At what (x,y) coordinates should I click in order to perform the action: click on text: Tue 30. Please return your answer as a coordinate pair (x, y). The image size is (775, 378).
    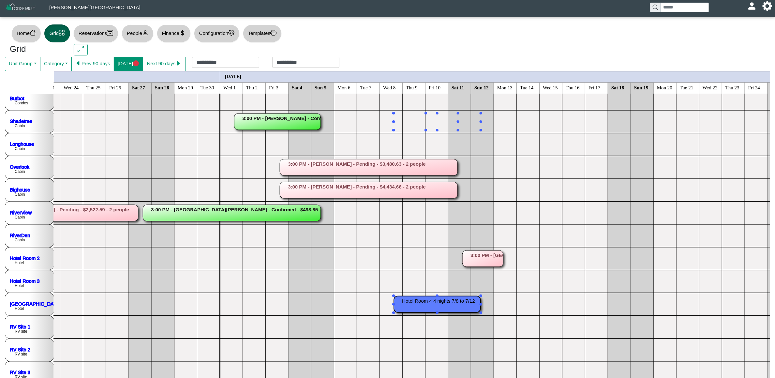
    Looking at the image, I should click on (208, 87).